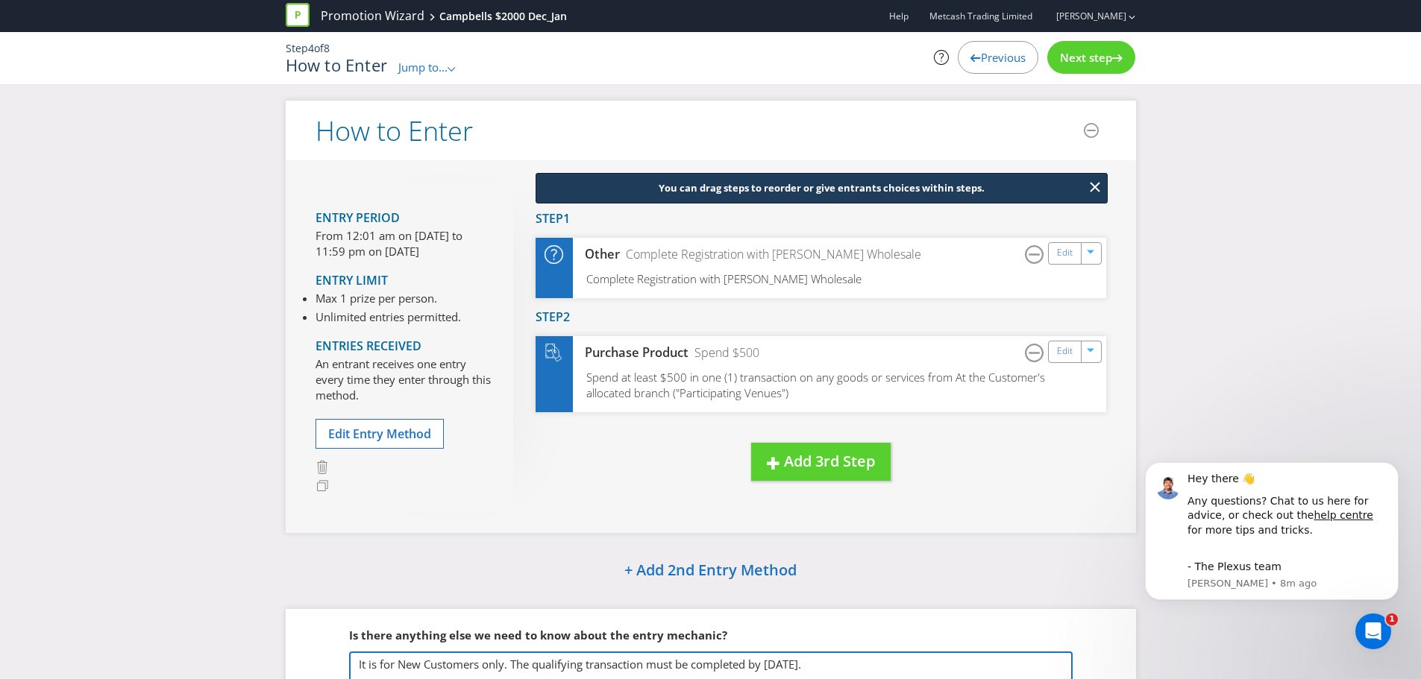 The height and width of the screenshot is (679, 1421). What do you see at coordinates (388, 298) in the screenshot?
I see `li: Max 1 prize per person.` at bounding box center [388, 298].